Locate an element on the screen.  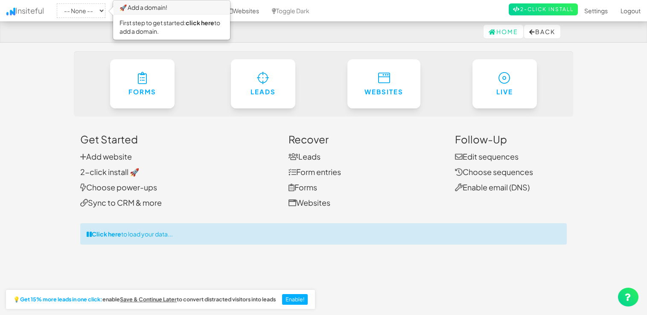
h6: Leads is located at coordinates (263, 92).